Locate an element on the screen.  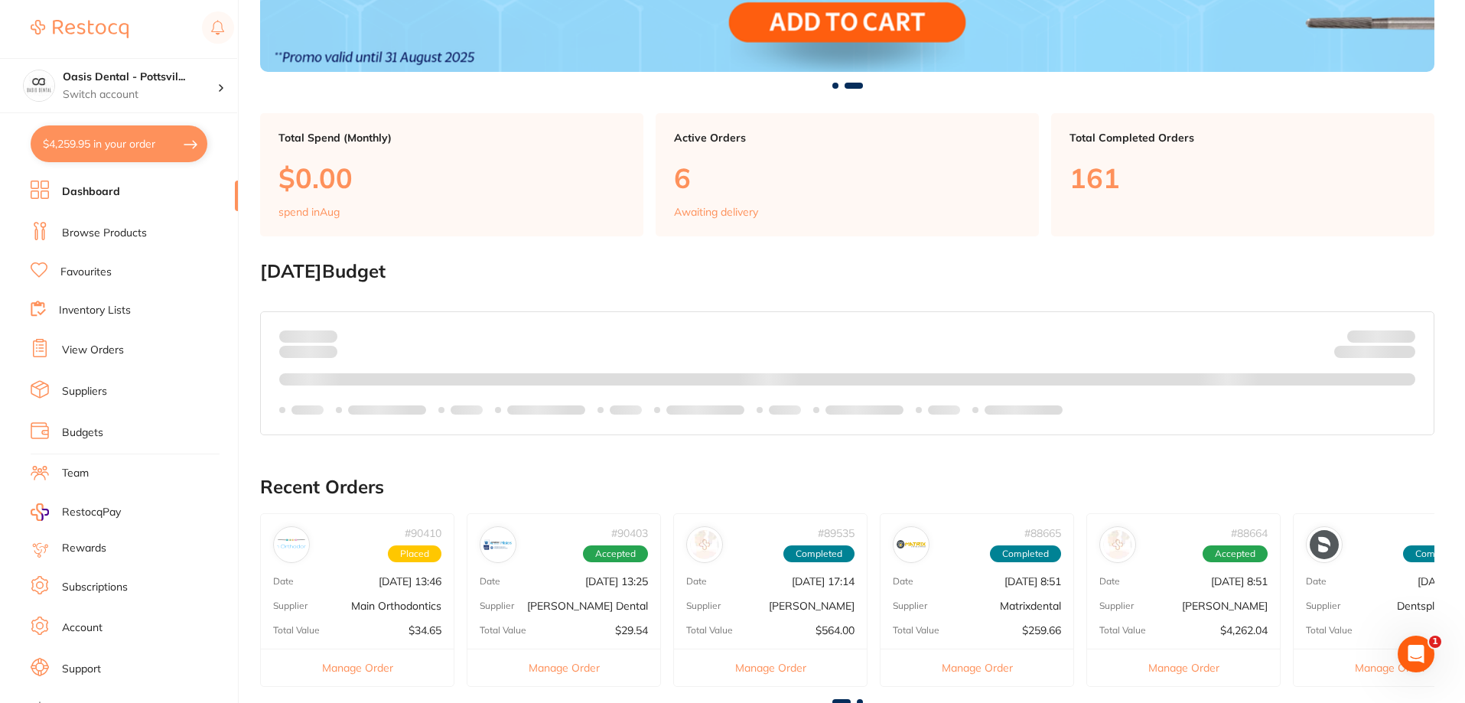
p: $29.54 is located at coordinates (631, 630).